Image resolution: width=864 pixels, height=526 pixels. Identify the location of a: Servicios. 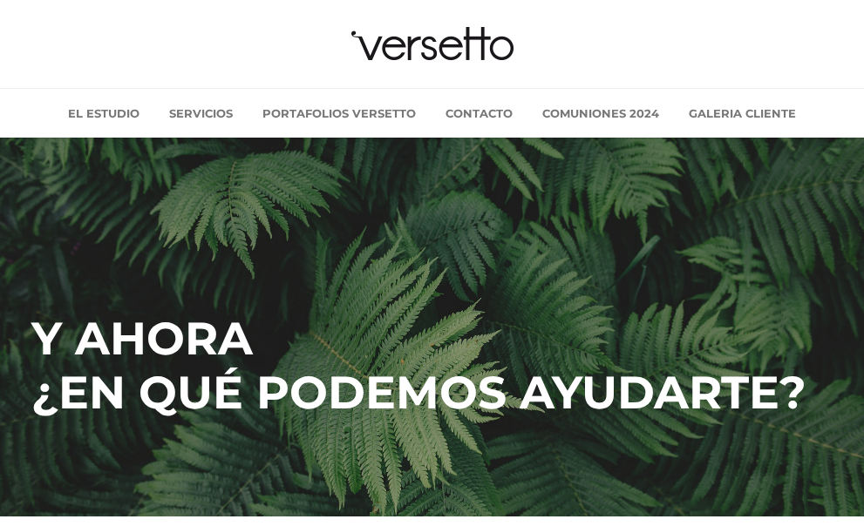
(200, 113).